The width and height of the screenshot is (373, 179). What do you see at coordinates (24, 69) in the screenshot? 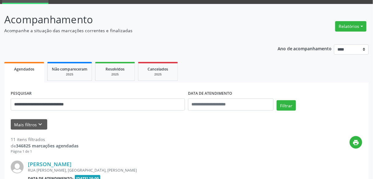
I see `span: Agendados` at bounding box center [24, 69].